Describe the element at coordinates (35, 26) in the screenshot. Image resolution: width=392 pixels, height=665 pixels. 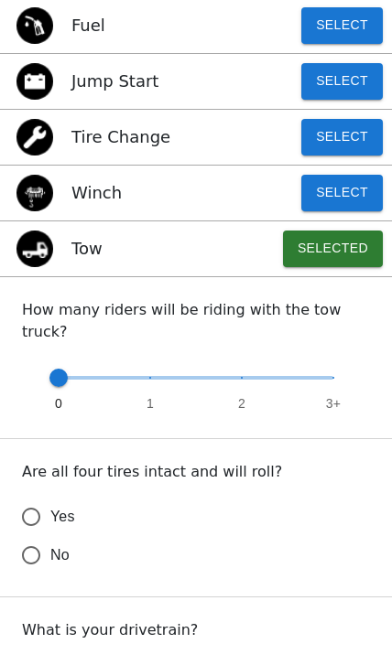
I see `img: gas icon` at that location.